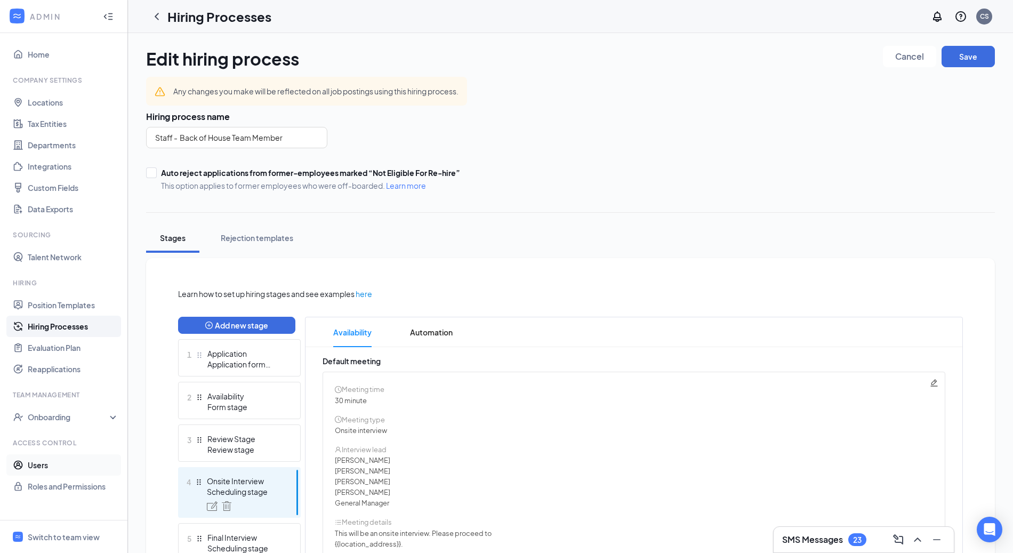 The height and width of the screenshot is (553, 1013). What do you see at coordinates (222, 59) in the screenshot?
I see `h1: Edit hiring process` at bounding box center [222, 59].